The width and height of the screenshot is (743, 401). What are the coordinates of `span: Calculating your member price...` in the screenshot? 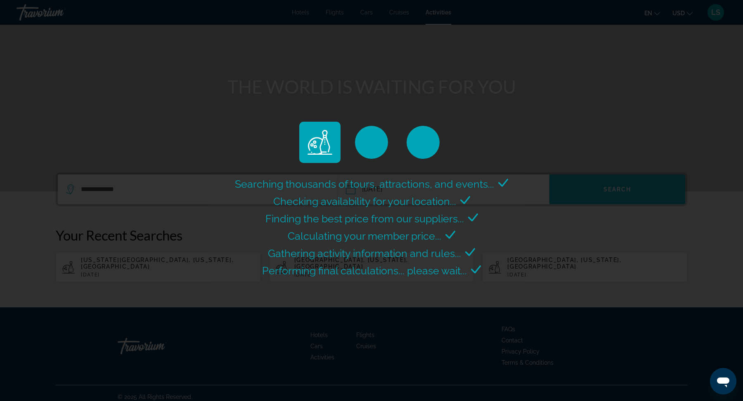 It's located at (364, 236).